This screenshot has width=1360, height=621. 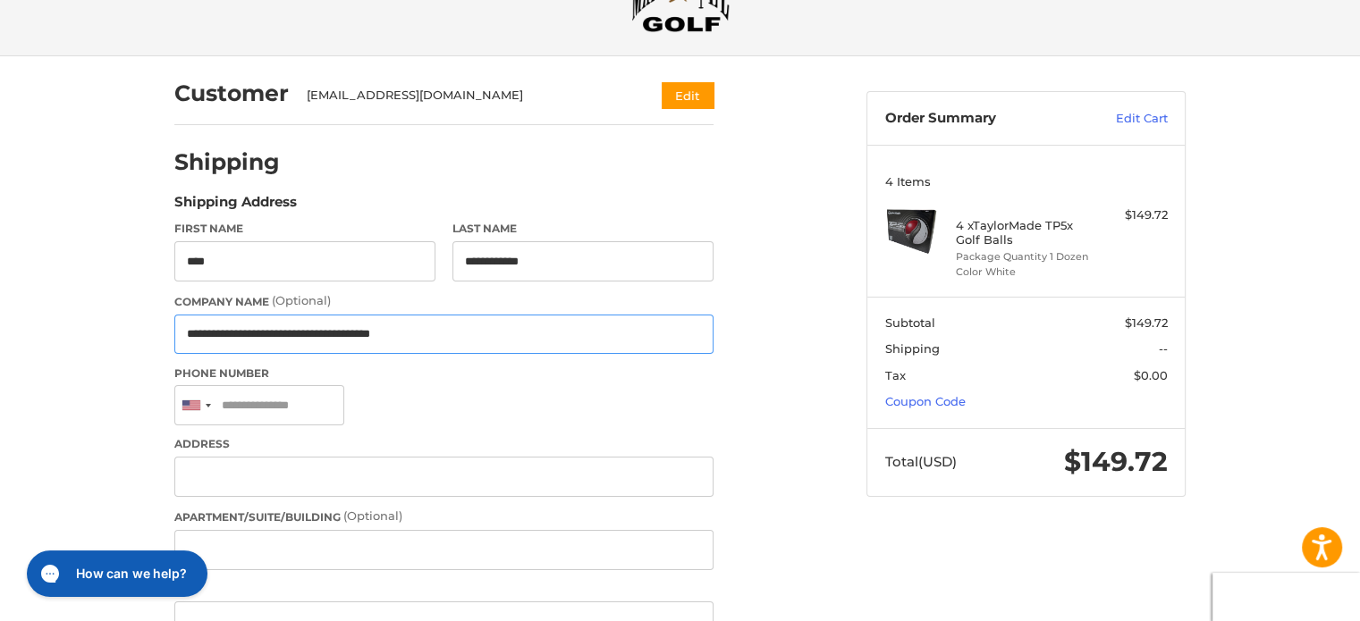 What do you see at coordinates (583, 229) in the screenshot?
I see `label: Last Name` at bounding box center [583, 229].